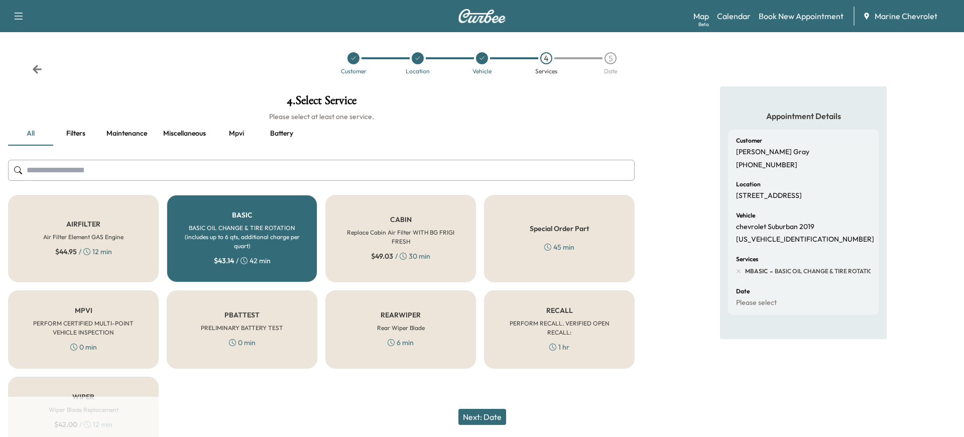 The image size is (964, 437). Describe the element at coordinates (756, 303) in the screenshot. I see `p: Please select` at that location.